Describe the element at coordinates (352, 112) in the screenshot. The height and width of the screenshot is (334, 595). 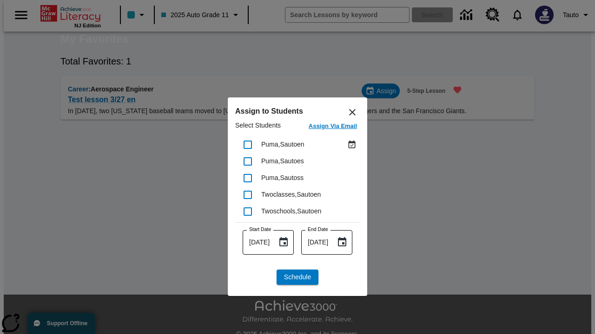
I see `button: Close` at that location.